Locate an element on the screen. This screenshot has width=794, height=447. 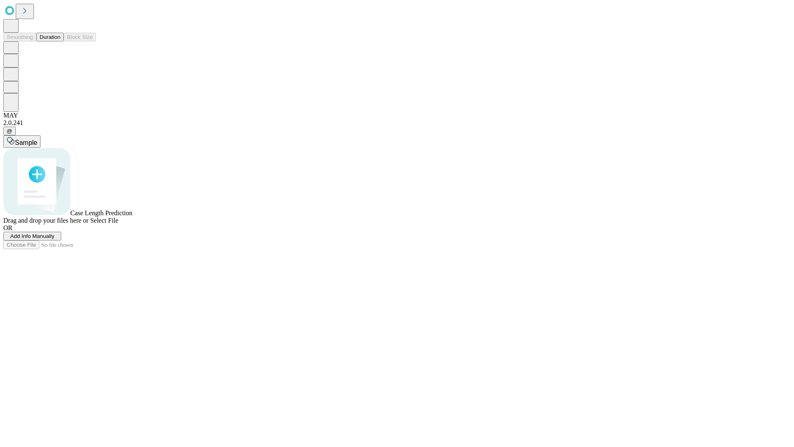
button: Sample is located at coordinates (22, 142).